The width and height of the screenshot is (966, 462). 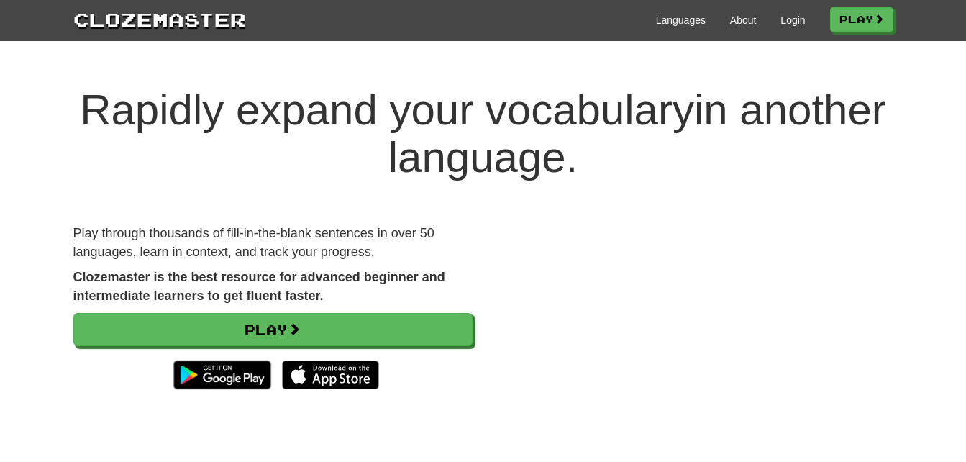 I want to click on font: Rapidly expand your vocabulary in another language., so click(x=483, y=133).